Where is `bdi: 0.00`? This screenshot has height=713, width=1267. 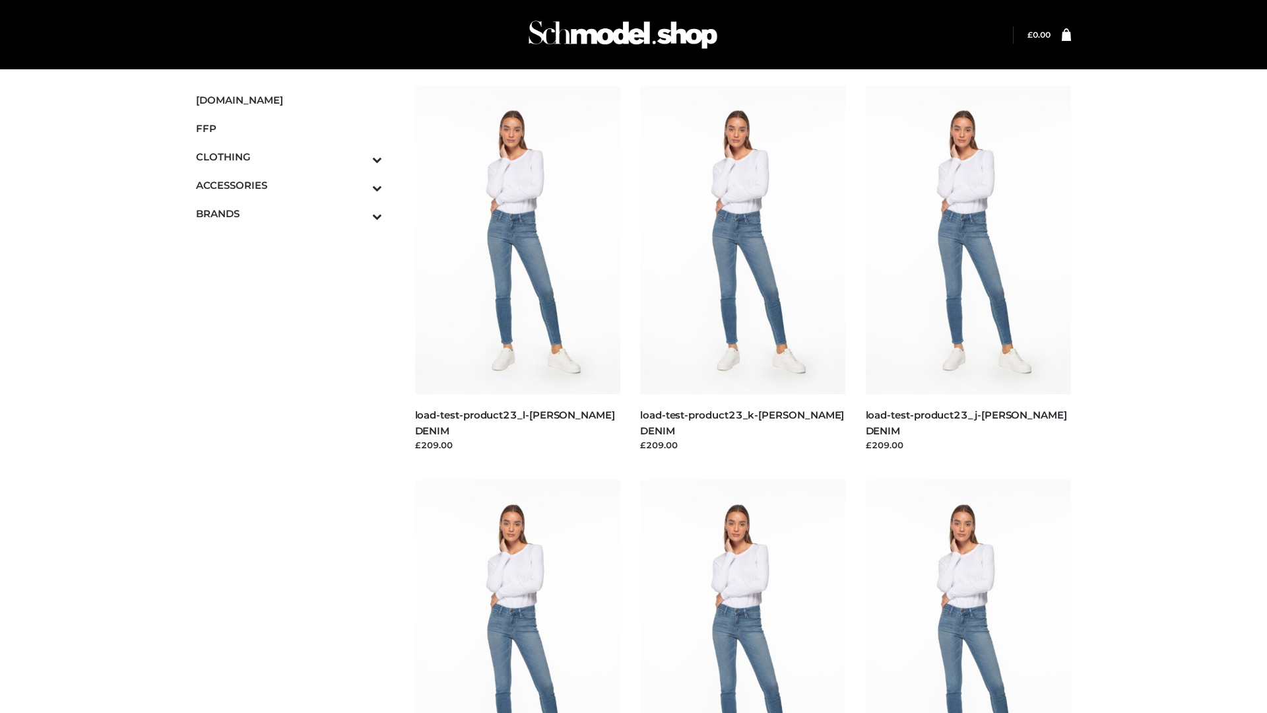 bdi: 0.00 is located at coordinates (1039, 34).